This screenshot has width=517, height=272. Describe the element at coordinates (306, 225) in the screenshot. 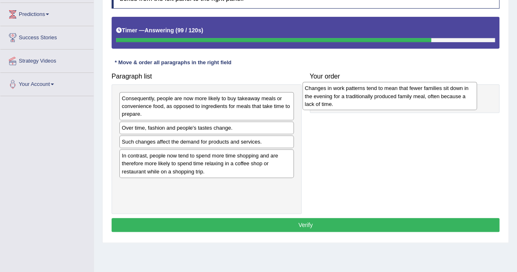

I see `button: Verify` at that location.